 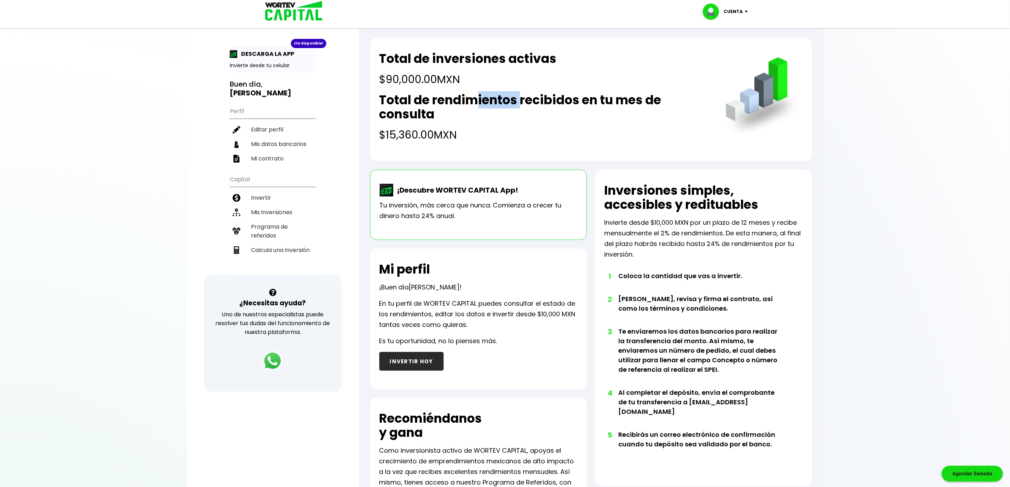 What do you see at coordinates (273, 223) in the screenshot?
I see `ul: Capital` at bounding box center [273, 223].